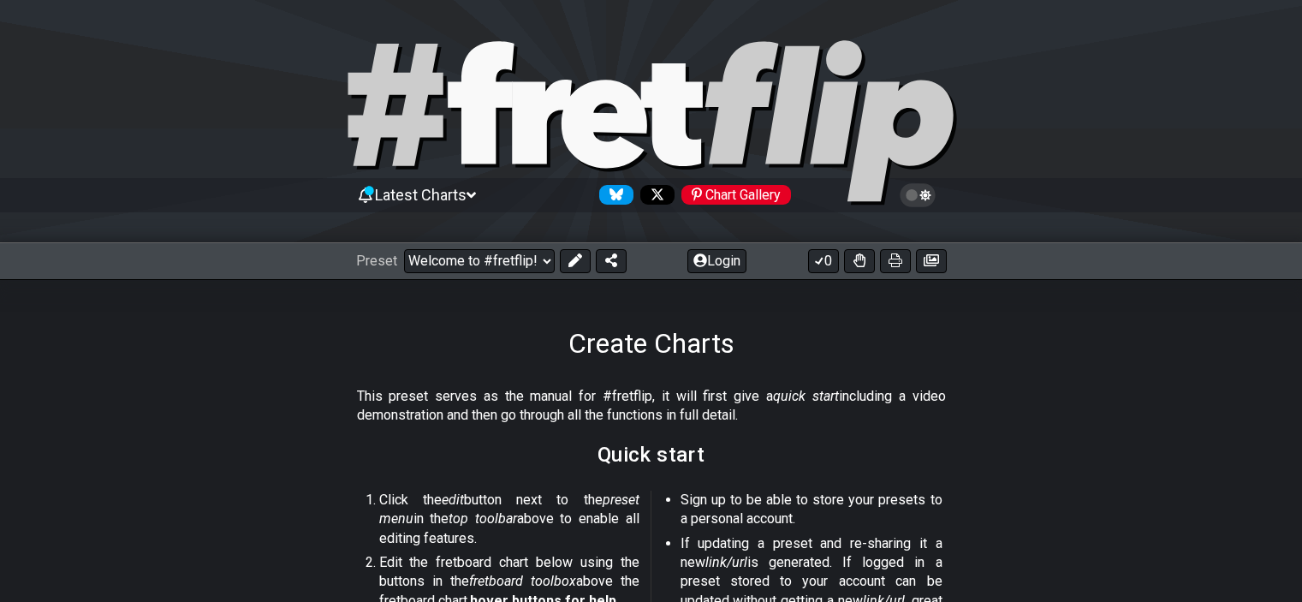 This screenshot has height=602, width=1302. I want to click on button: Print, so click(896, 261).